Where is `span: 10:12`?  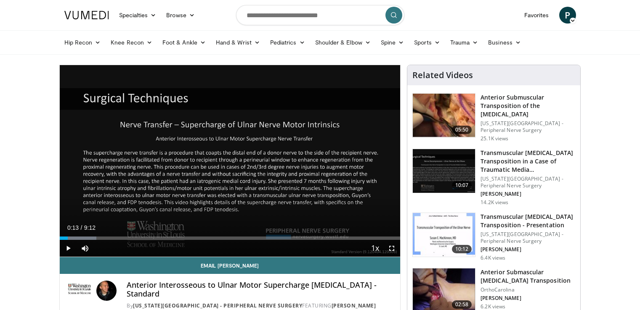
span: 10:12 is located at coordinates (462, 249).